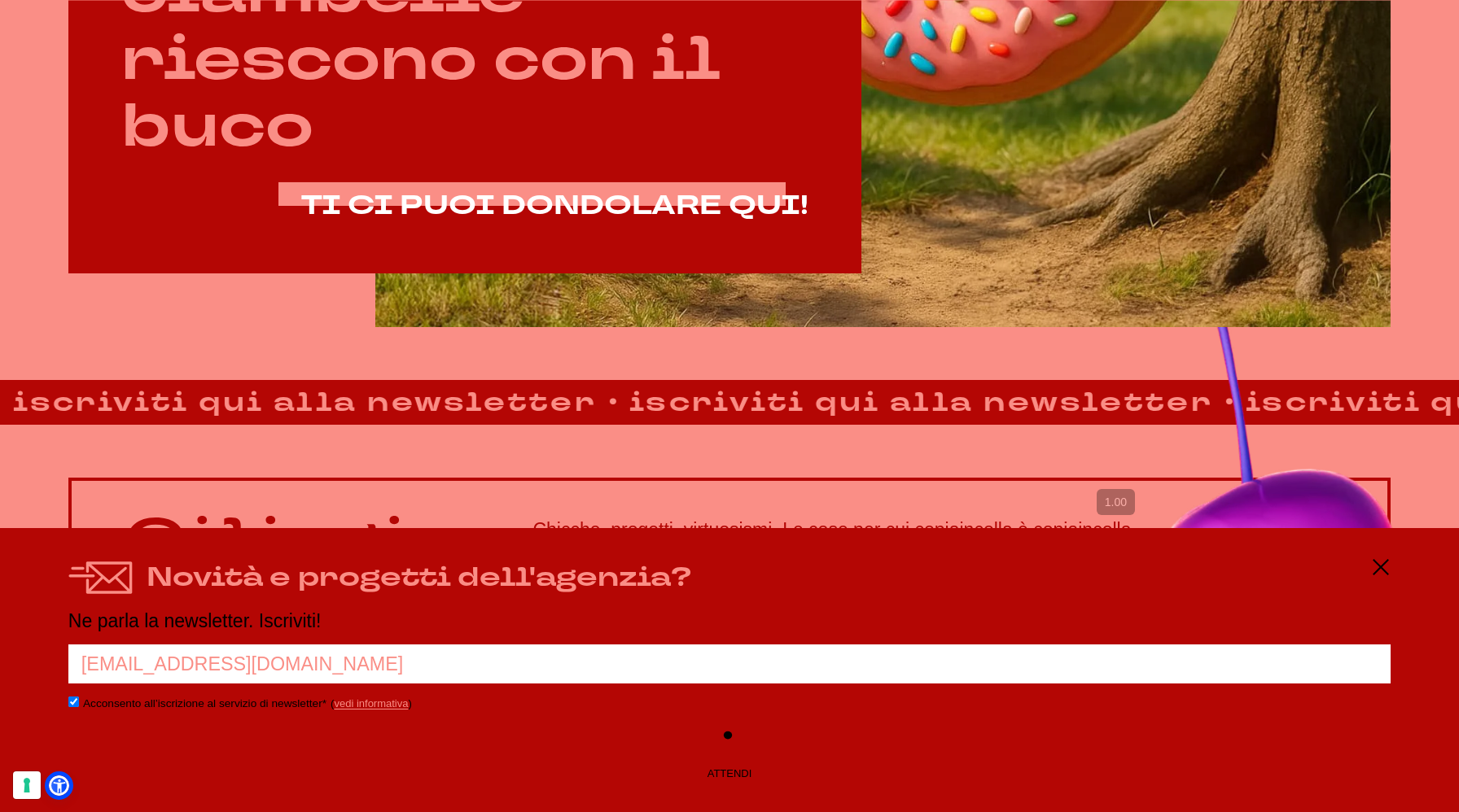 The image size is (1459, 812). I want to click on p: Ne parla la newsletter. Iscriviti!, so click(730, 621).